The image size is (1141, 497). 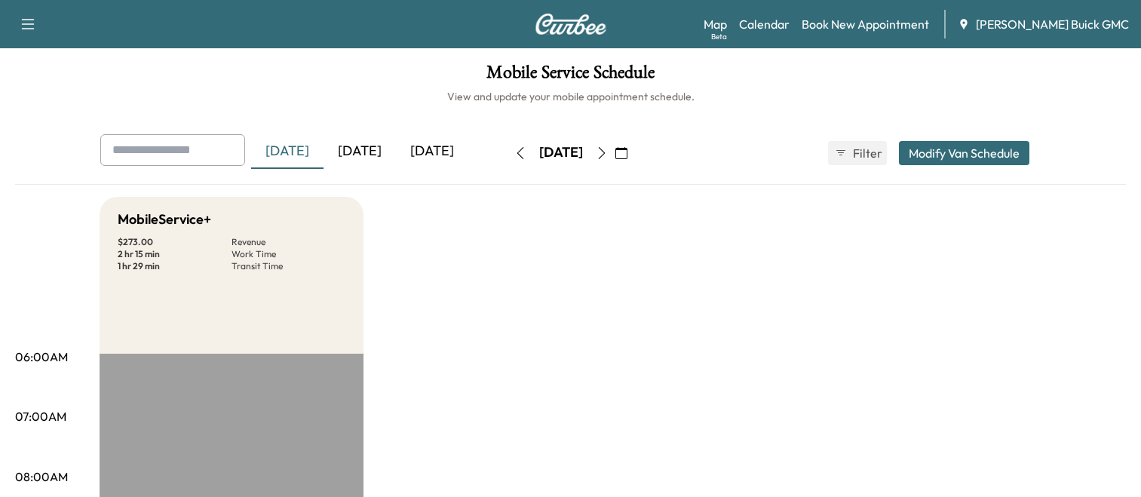 I want to click on p: 1 hr 29 min, so click(x=174, y=266).